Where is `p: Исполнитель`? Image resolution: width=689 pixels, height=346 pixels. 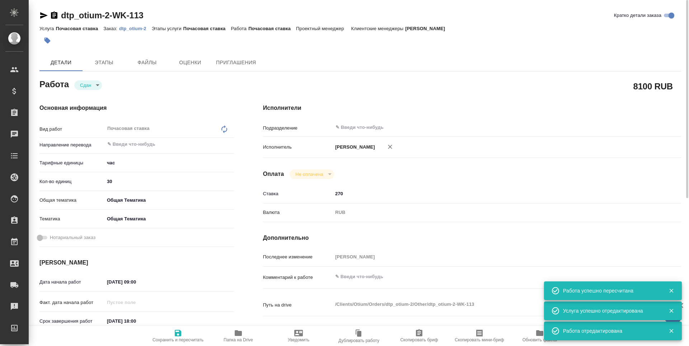 p: Исполнитель is located at coordinates (298, 147).